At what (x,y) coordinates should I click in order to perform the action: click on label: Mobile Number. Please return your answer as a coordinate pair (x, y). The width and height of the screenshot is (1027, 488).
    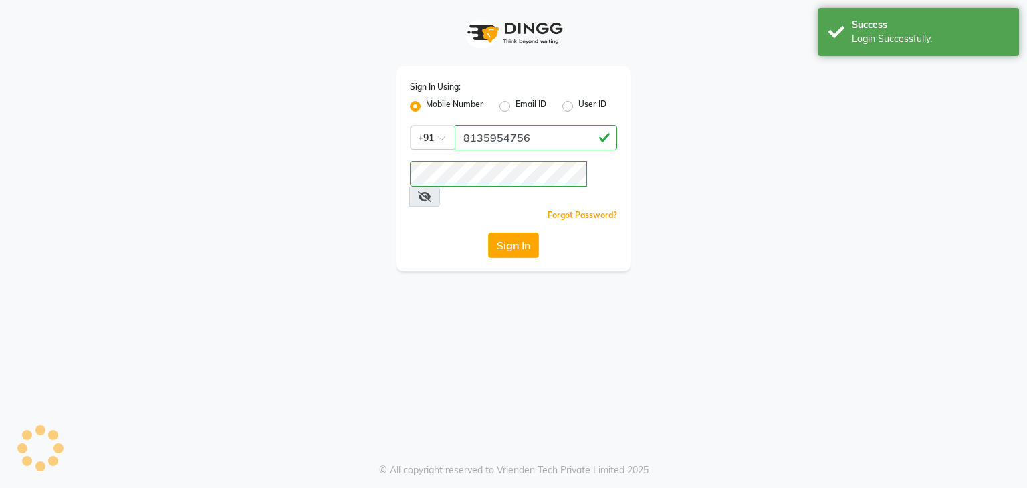
    Looking at the image, I should click on (455, 106).